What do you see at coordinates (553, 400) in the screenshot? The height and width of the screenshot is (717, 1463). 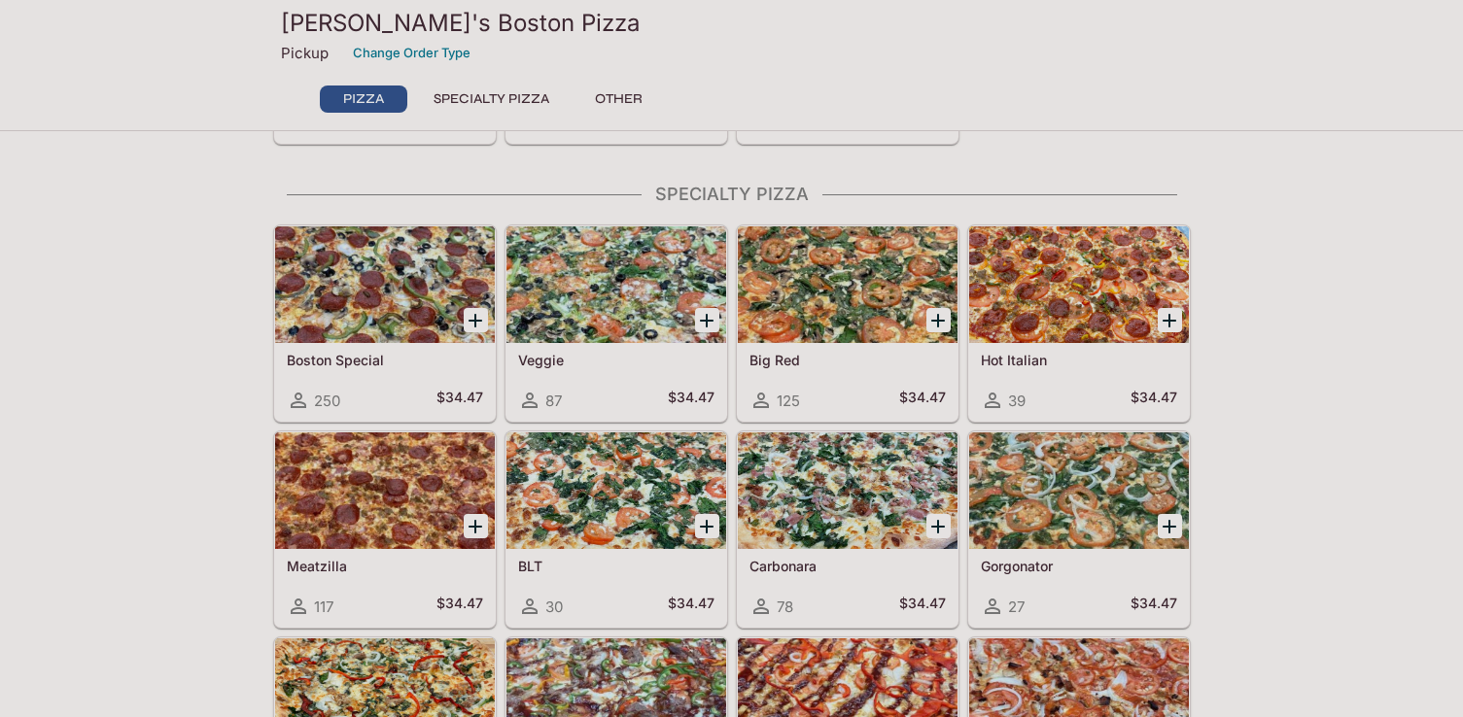 I see `span: 87` at bounding box center [553, 400].